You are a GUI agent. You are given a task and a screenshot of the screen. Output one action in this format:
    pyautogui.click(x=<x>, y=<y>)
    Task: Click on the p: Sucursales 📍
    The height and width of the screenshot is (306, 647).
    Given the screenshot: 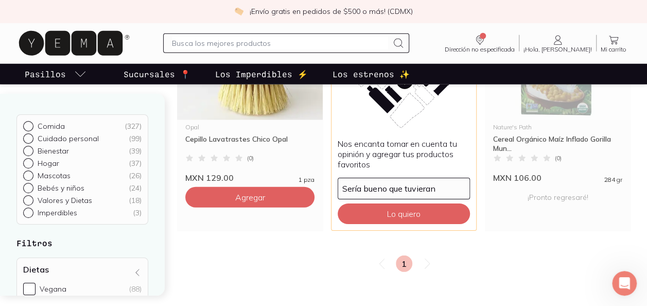 What is the action you would take?
    pyautogui.click(x=157, y=74)
    